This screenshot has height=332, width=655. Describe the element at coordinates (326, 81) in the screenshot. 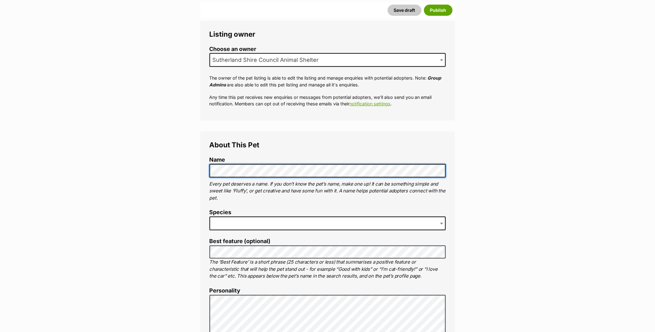

I see `em: Group Admins` at that location.